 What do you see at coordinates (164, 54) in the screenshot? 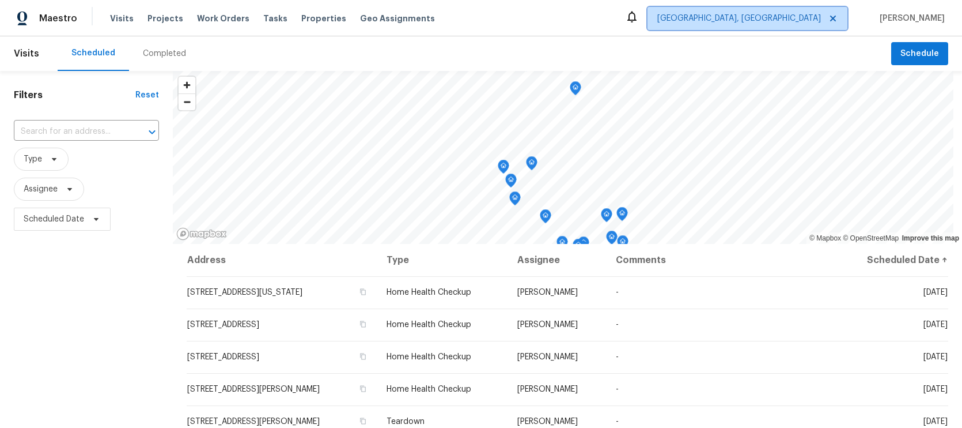
I see `div: Completed` at bounding box center [164, 54].